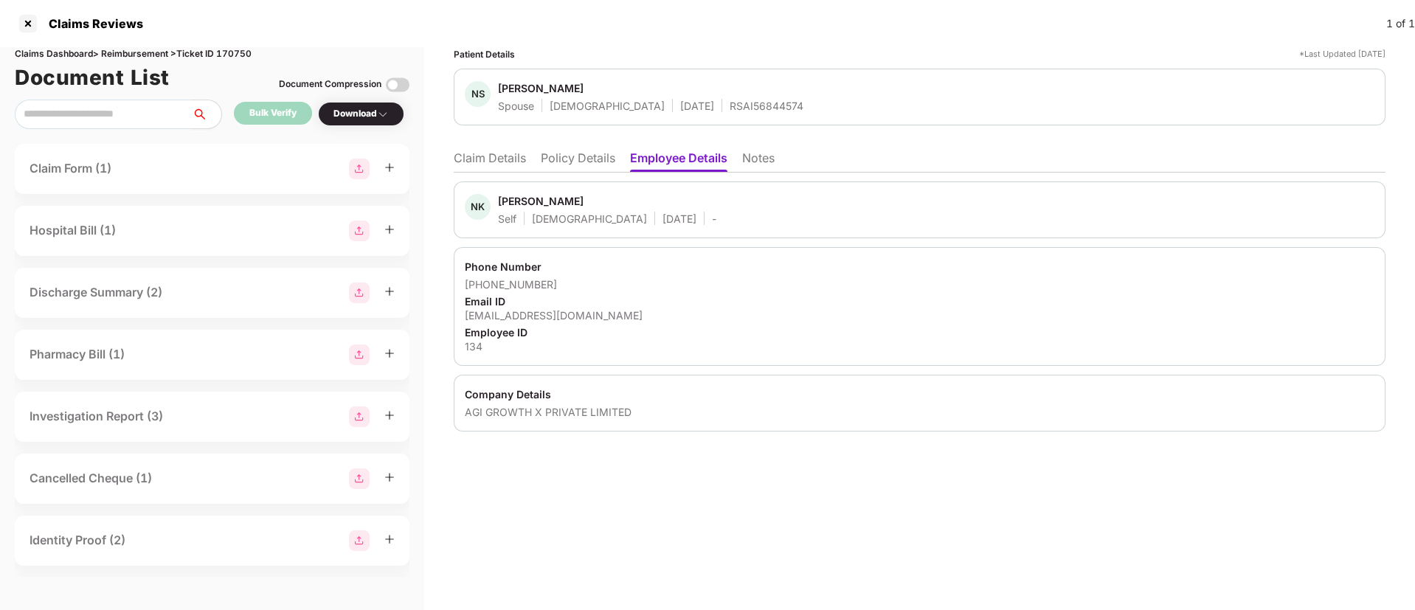 The height and width of the screenshot is (610, 1415). Describe the element at coordinates (398, 85) in the screenshot. I see `img: svg+xml;base64,PHN2ZyBpZD0iVG9nZ2xlLTMyeDMyIiB4bWxucz0iaHR0cDovL3d3dy53My5vcmcvMjAwMC9zdmciIHdpZH...` at that location.